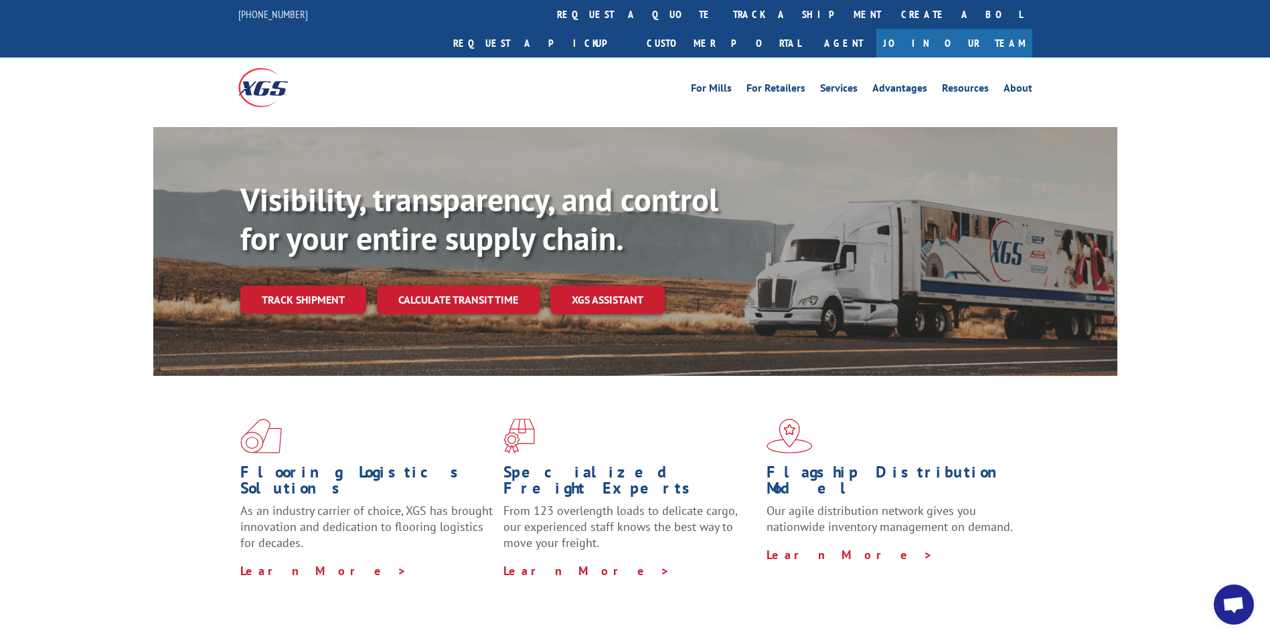 This screenshot has width=1270, height=638. I want to click on h1: Specialized Freight Experts, so click(630, 484).